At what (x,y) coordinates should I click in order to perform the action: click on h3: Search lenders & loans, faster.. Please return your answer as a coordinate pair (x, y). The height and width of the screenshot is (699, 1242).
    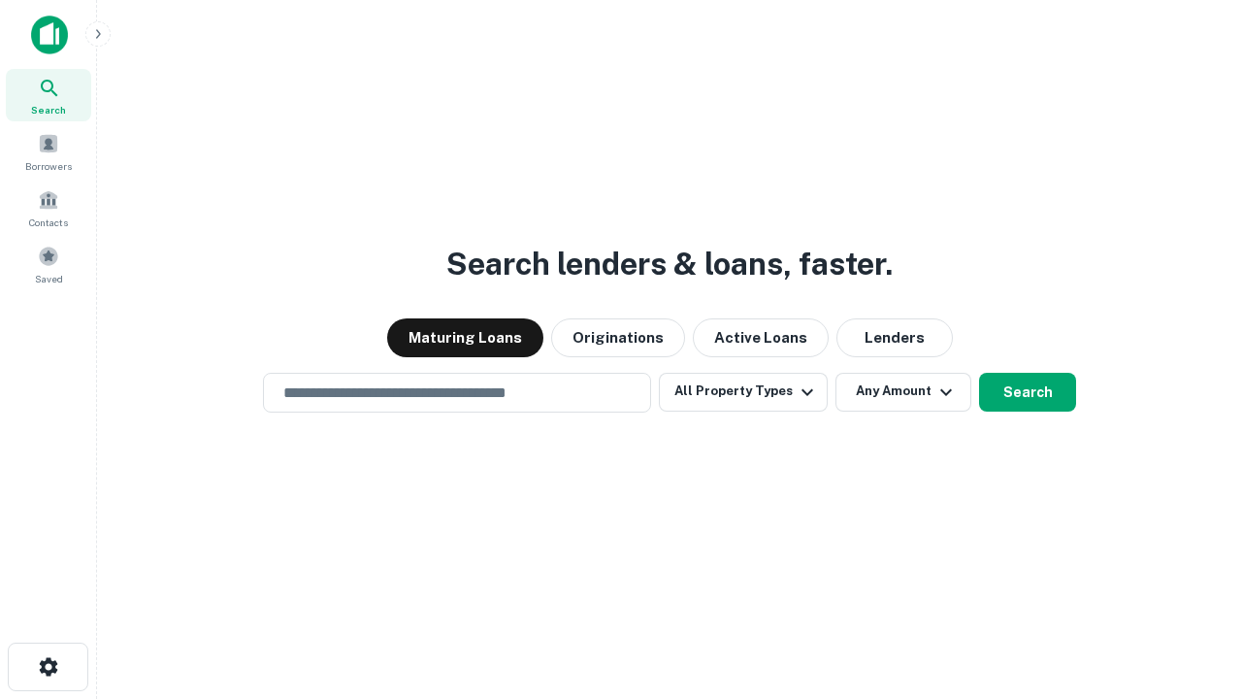
    Looking at the image, I should click on (670, 264).